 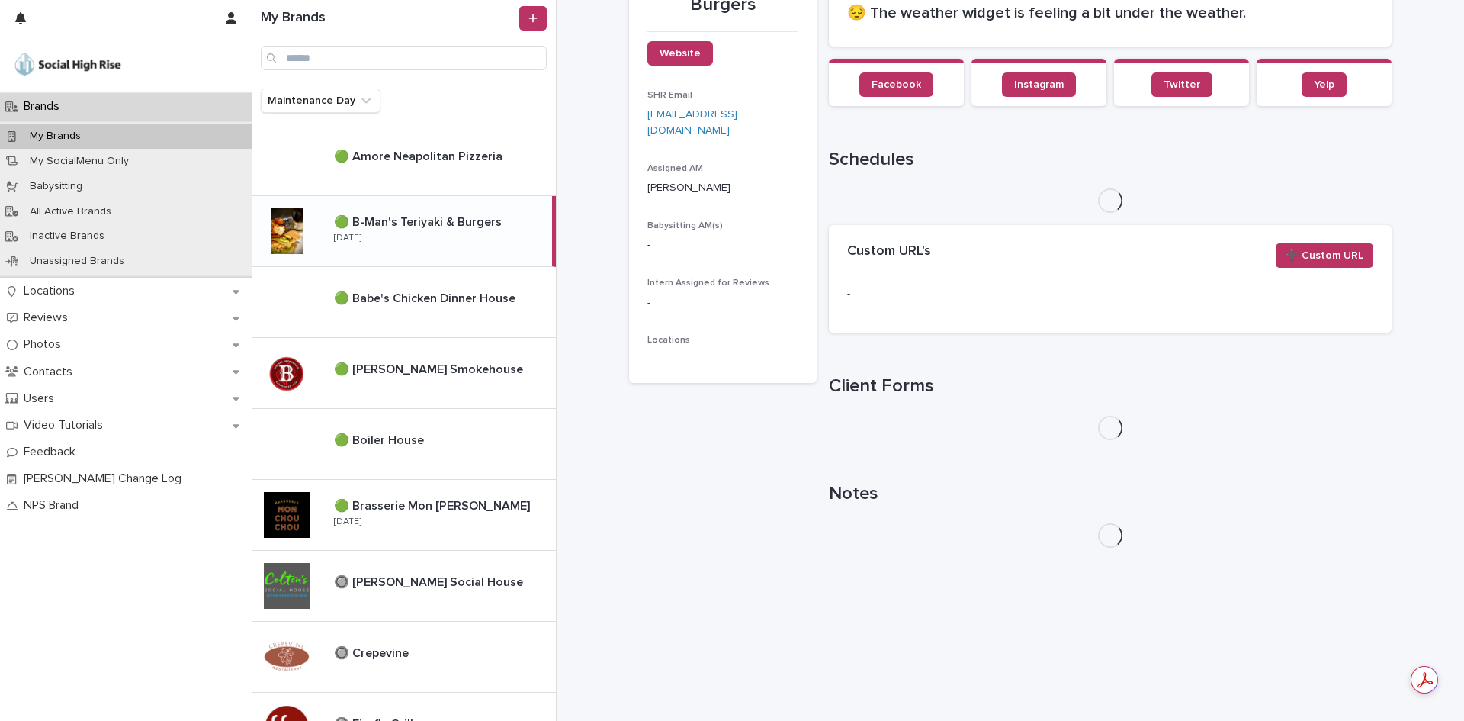 What do you see at coordinates (51, 371) in the screenshot?
I see `p: Contacts` at bounding box center [51, 371].